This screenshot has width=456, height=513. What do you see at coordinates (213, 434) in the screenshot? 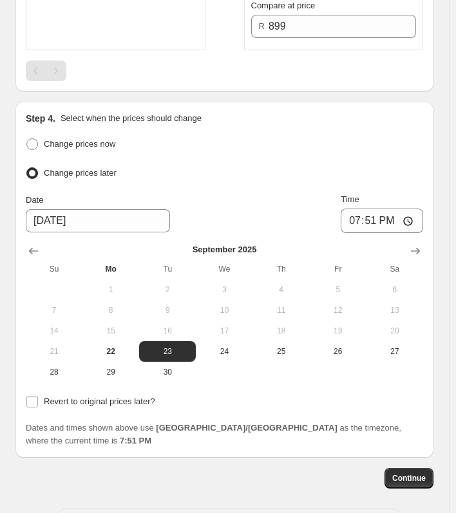
I see `span: Dates and times shown above use as the timezone, where the current time is` at bounding box center [213, 434].